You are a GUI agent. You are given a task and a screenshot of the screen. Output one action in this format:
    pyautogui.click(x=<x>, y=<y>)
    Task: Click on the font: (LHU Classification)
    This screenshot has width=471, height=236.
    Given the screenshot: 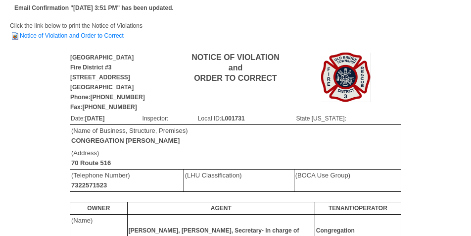 What is the action you would take?
    pyautogui.click(x=213, y=175)
    